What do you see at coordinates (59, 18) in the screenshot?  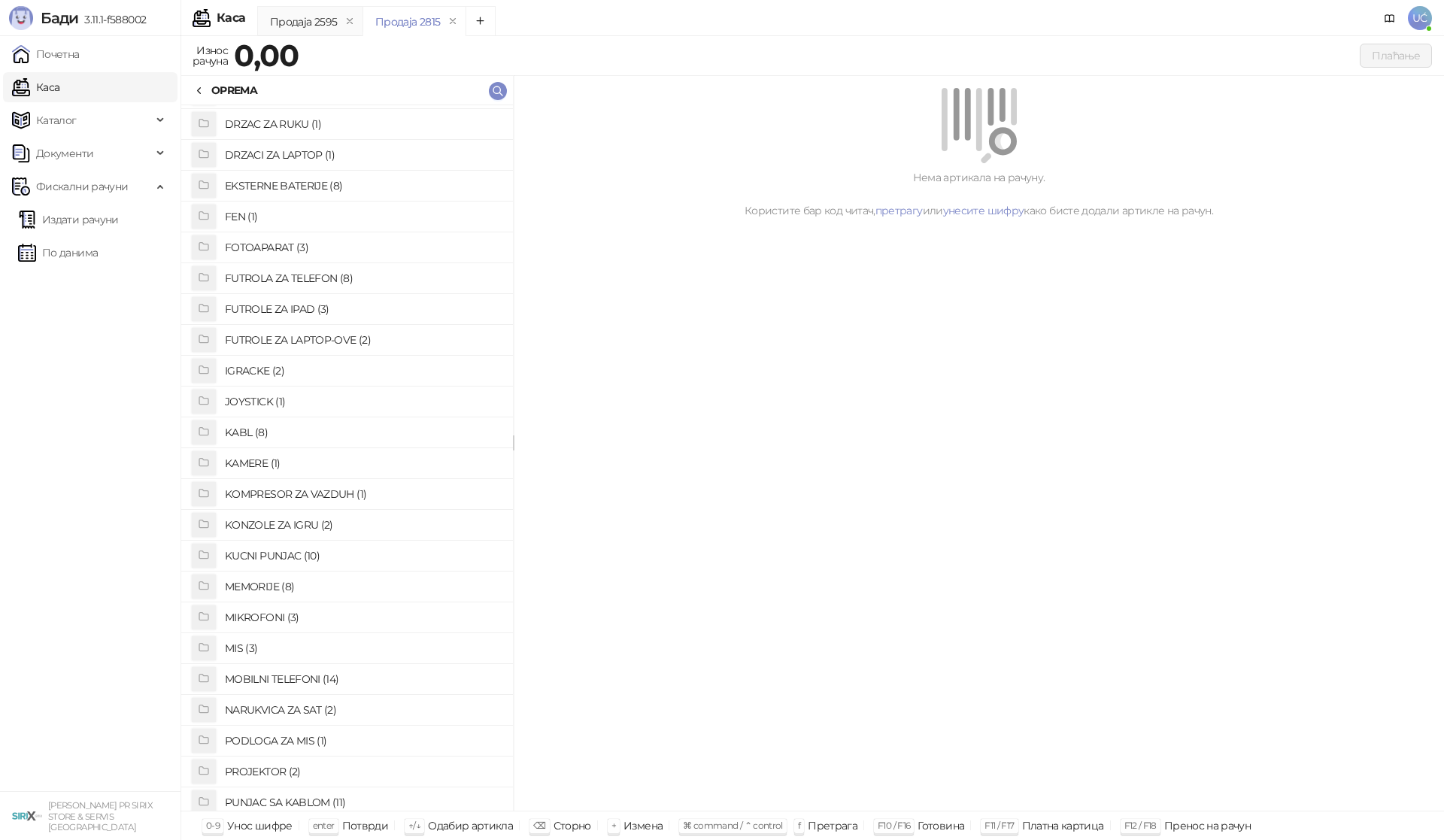 I see `span: Бади` at bounding box center [59, 18].